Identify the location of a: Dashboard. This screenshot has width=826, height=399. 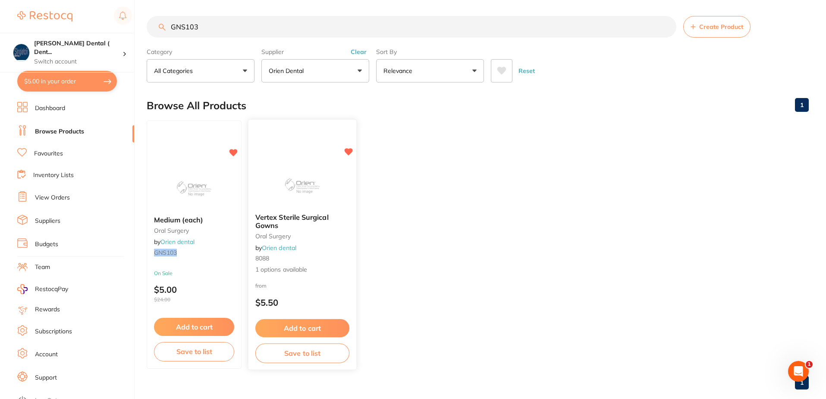
(50, 108).